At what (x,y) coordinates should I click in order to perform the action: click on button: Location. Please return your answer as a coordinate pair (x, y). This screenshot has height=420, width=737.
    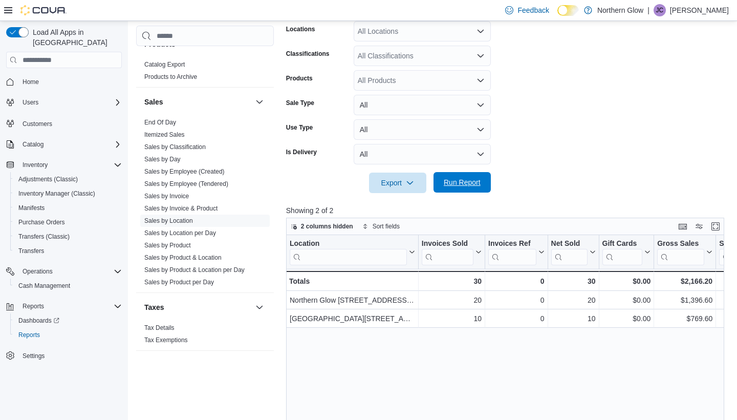
    Looking at the image, I should click on (352, 252).